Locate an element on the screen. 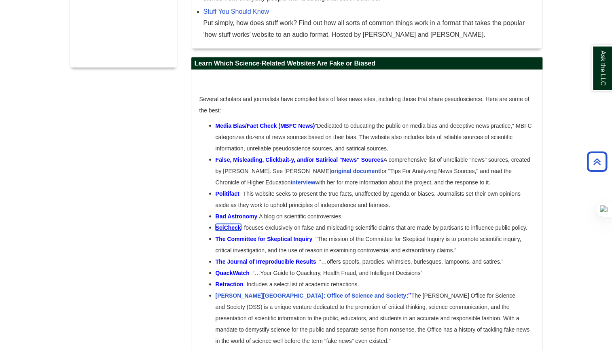 The height and width of the screenshot is (351, 612). a: Bad Astronomy is located at coordinates (237, 216).